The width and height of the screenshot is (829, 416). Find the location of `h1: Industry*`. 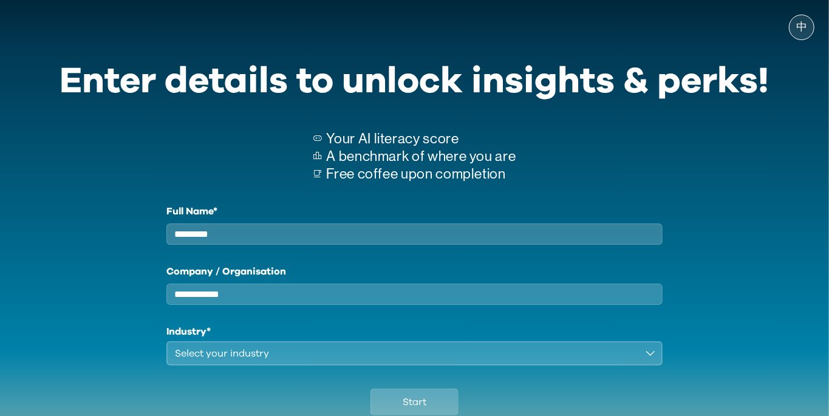

h1: Industry* is located at coordinates (415, 332).